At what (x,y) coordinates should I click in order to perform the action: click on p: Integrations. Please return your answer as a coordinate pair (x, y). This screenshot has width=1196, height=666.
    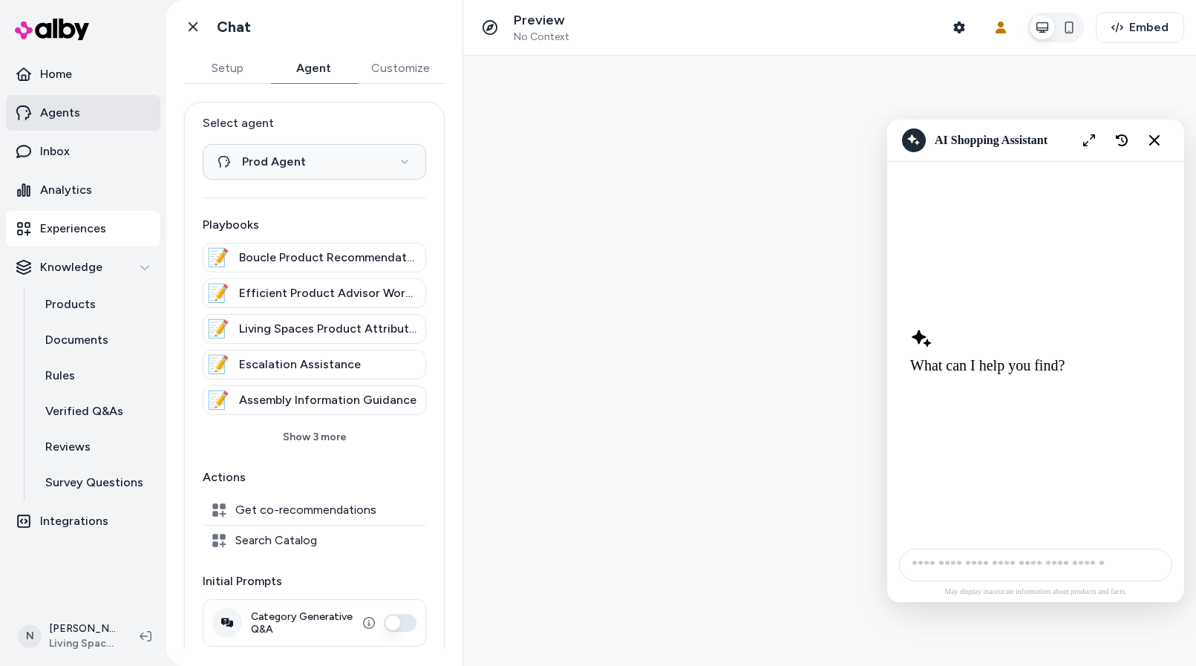
    Looking at the image, I should click on (74, 521).